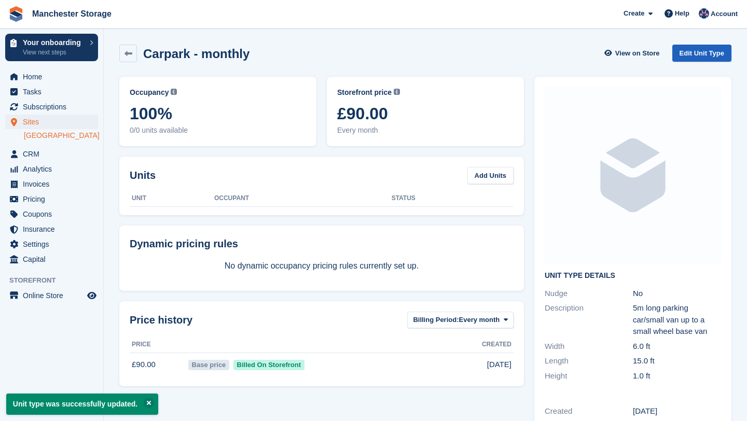 The image size is (747, 421). Describe the element at coordinates (54, 184) in the screenshot. I see `span: Invoices` at that location.